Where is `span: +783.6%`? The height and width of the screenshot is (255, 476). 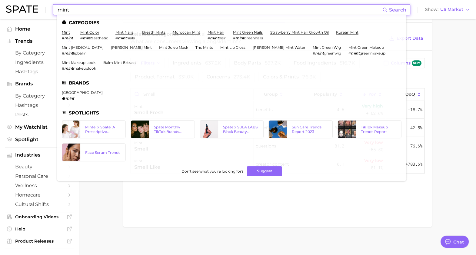
span: +783.6% is located at coordinates (414, 164).